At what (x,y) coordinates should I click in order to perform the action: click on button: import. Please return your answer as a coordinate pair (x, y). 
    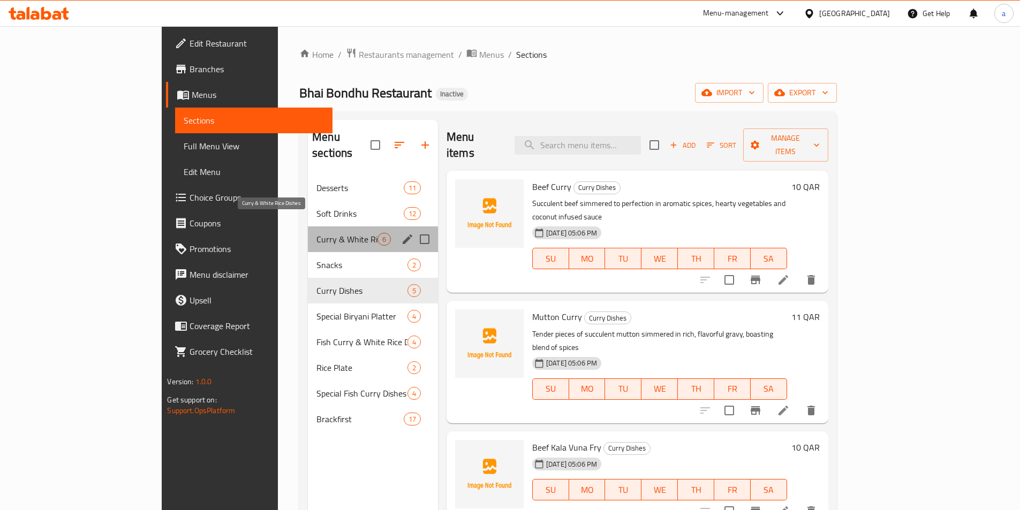
    Looking at the image, I should click on (729, 93).